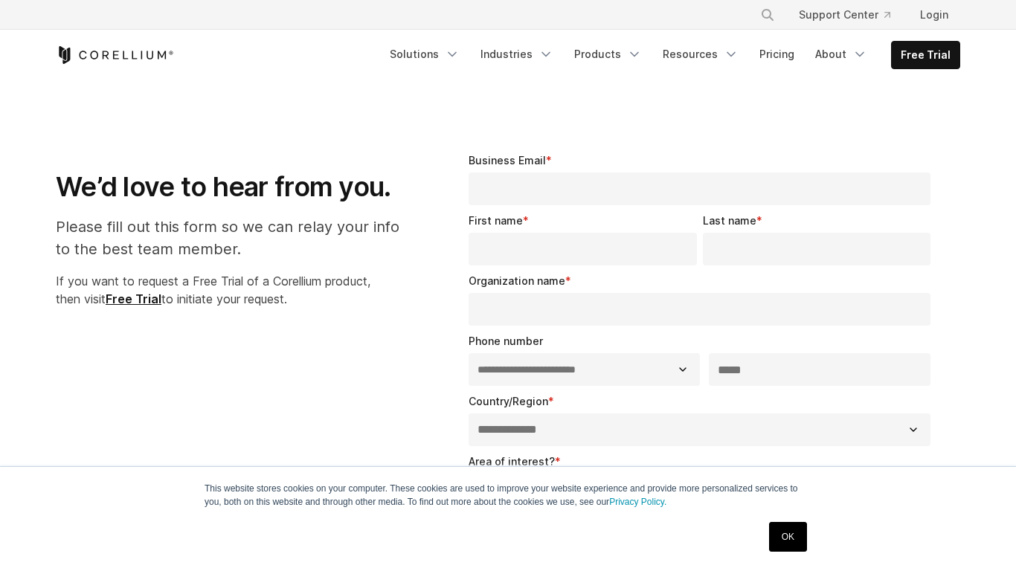 The height and width of the screenshot is (571, 1016). I want to click on span: First name, so click(495, 220).